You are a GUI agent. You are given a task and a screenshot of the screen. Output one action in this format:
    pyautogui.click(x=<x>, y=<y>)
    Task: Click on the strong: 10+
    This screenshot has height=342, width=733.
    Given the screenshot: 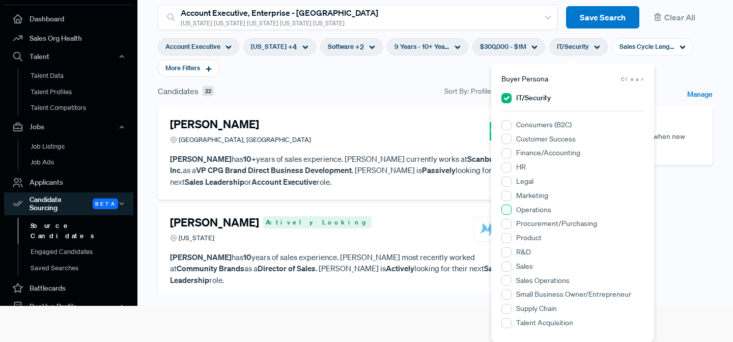 What is the action you would take?
    pyautogui.click(x=249, y=159)
    